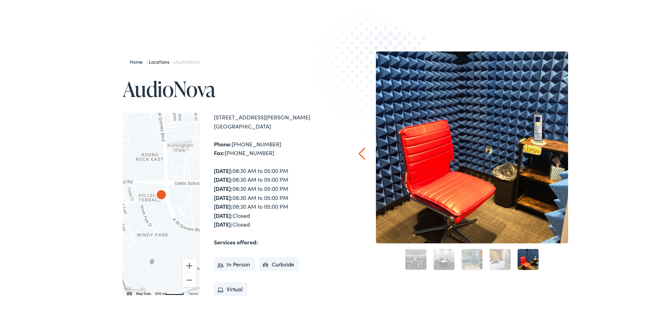 This screenshot has width=668, height=319. I want to click on li: Virtual, so click(231, 288).